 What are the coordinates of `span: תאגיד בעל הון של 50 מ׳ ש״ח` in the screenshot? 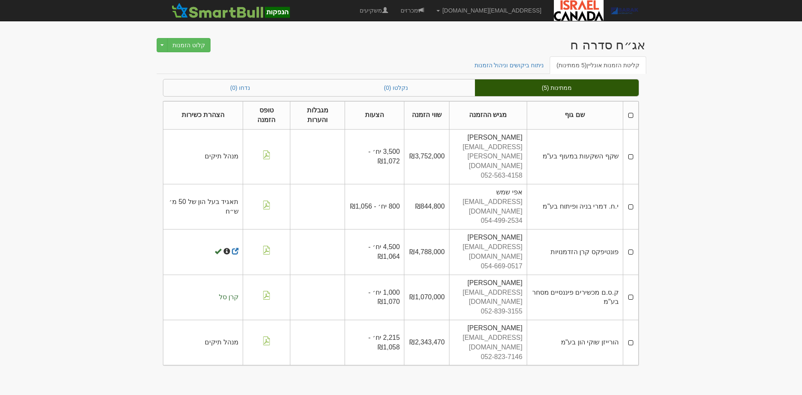 It's located at (204, 206).